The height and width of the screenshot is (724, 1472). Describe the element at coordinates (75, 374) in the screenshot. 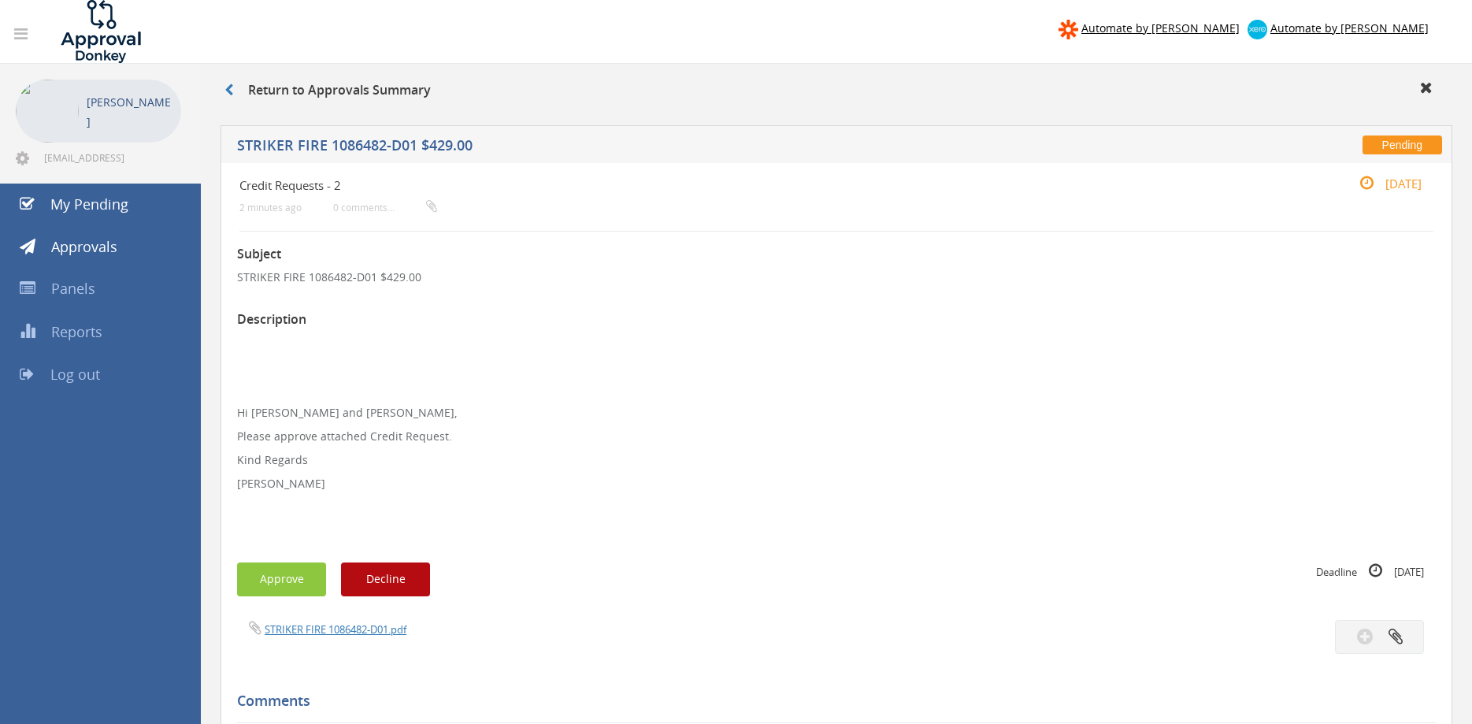

I see `span: Log out` at that location.